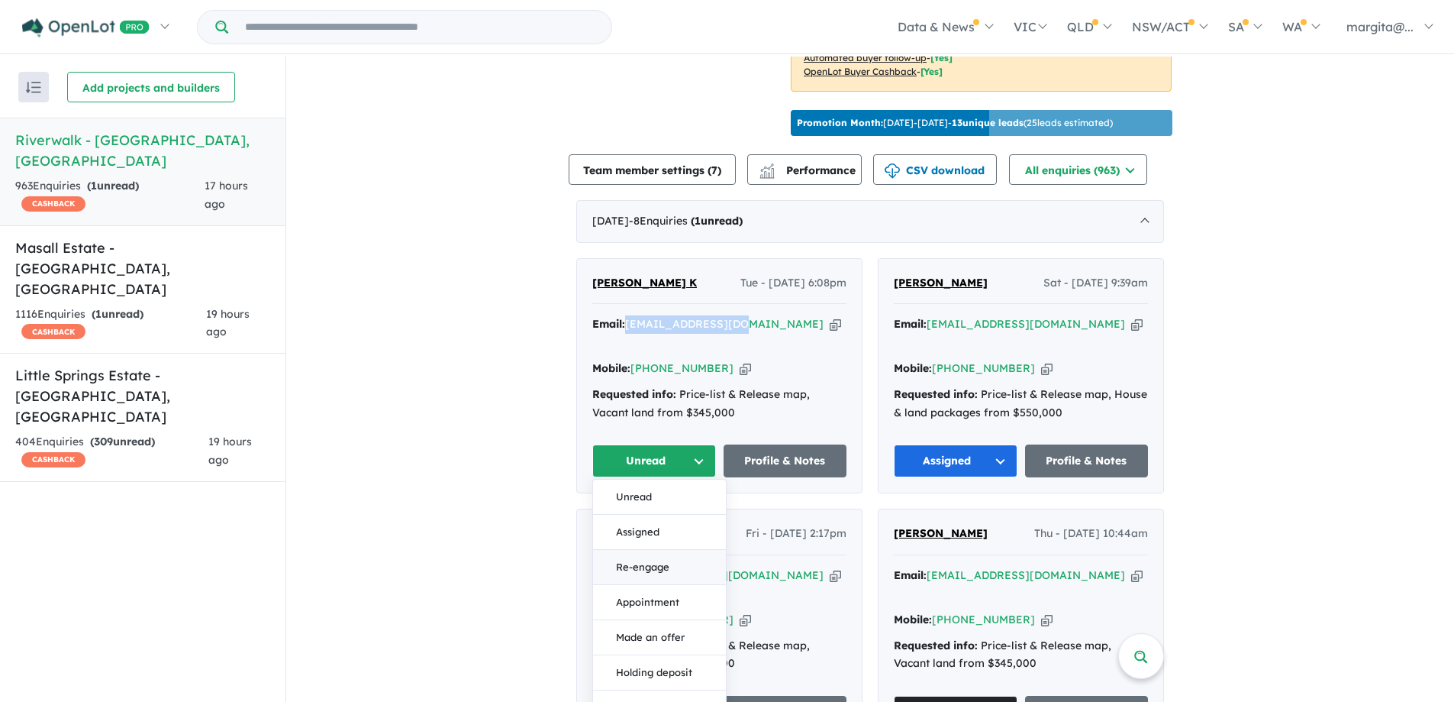 This screenshot has width=1454, height=702. Describe the element at coordinates (111, 451) in the screenshot. I see `div: 404 Enquir ies` at that location.